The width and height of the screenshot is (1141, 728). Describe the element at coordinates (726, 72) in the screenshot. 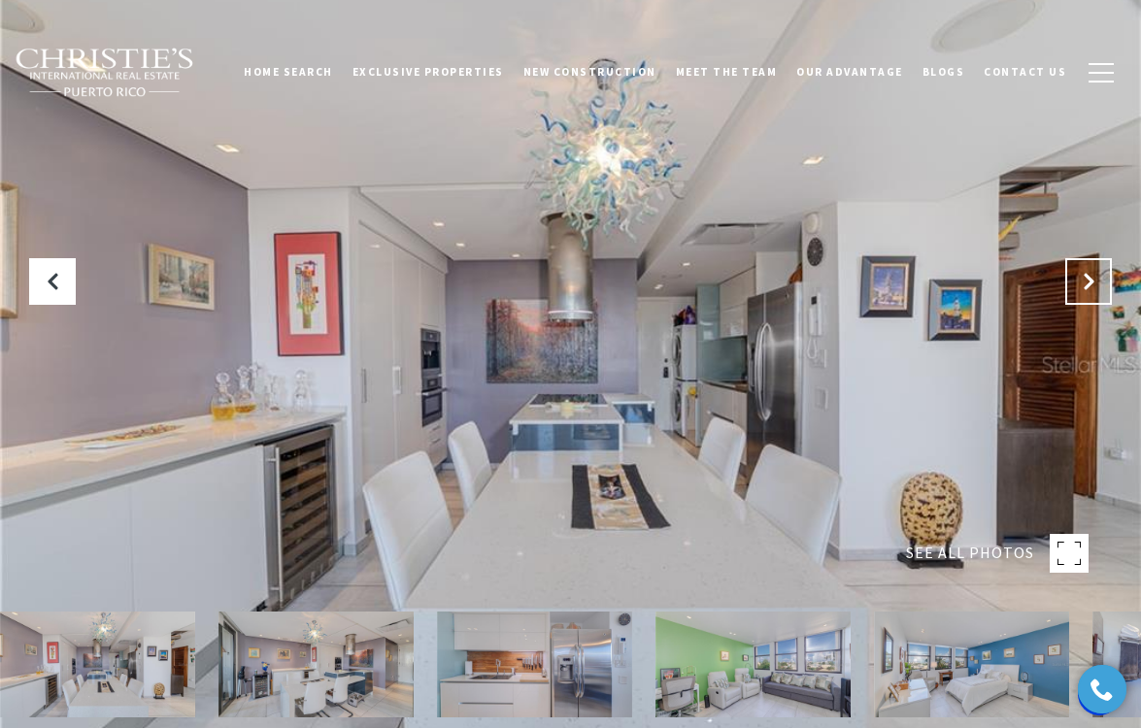

I see `a: Meet the Team` at that location.